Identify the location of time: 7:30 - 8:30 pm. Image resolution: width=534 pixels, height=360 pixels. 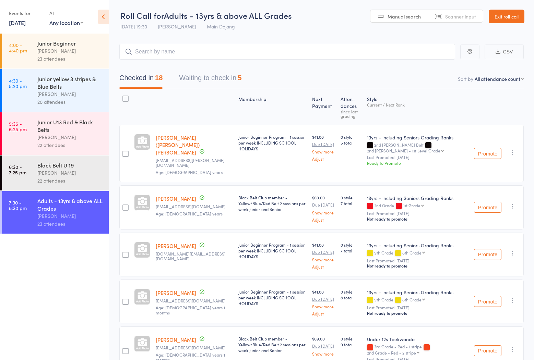
(18, 205).